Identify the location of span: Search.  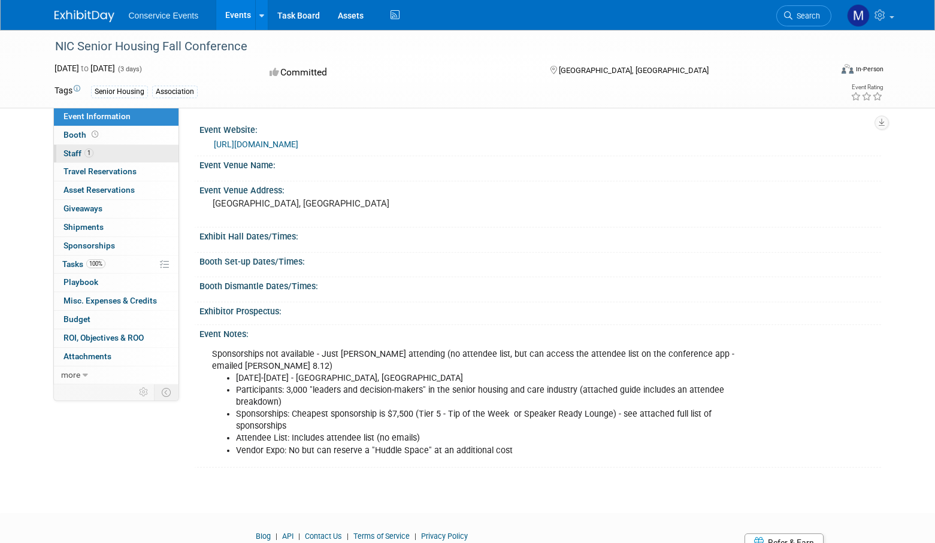
(806, 16).